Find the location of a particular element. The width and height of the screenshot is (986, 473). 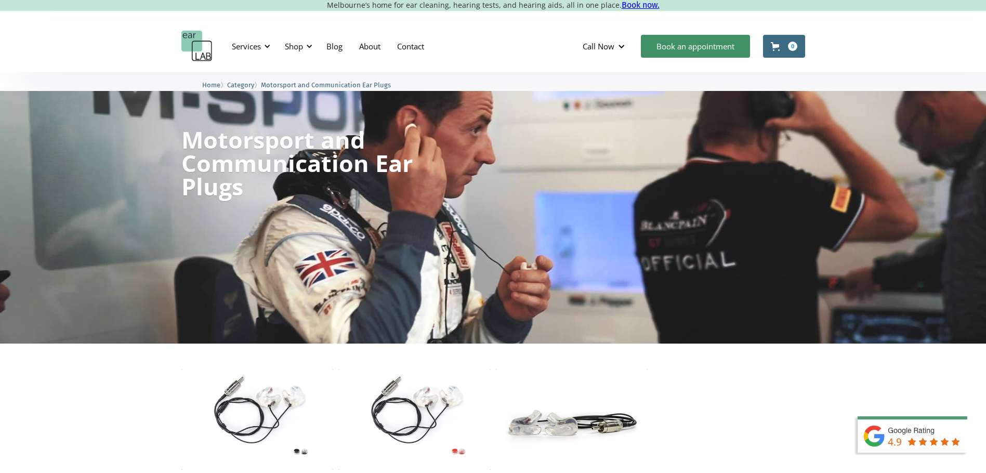

div: 0 is located at coordinates (792, 46).